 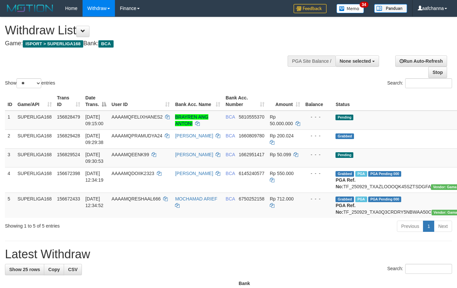 I want to click on span: AAAAMQRESHAAL666, so click(x=136, y=199).